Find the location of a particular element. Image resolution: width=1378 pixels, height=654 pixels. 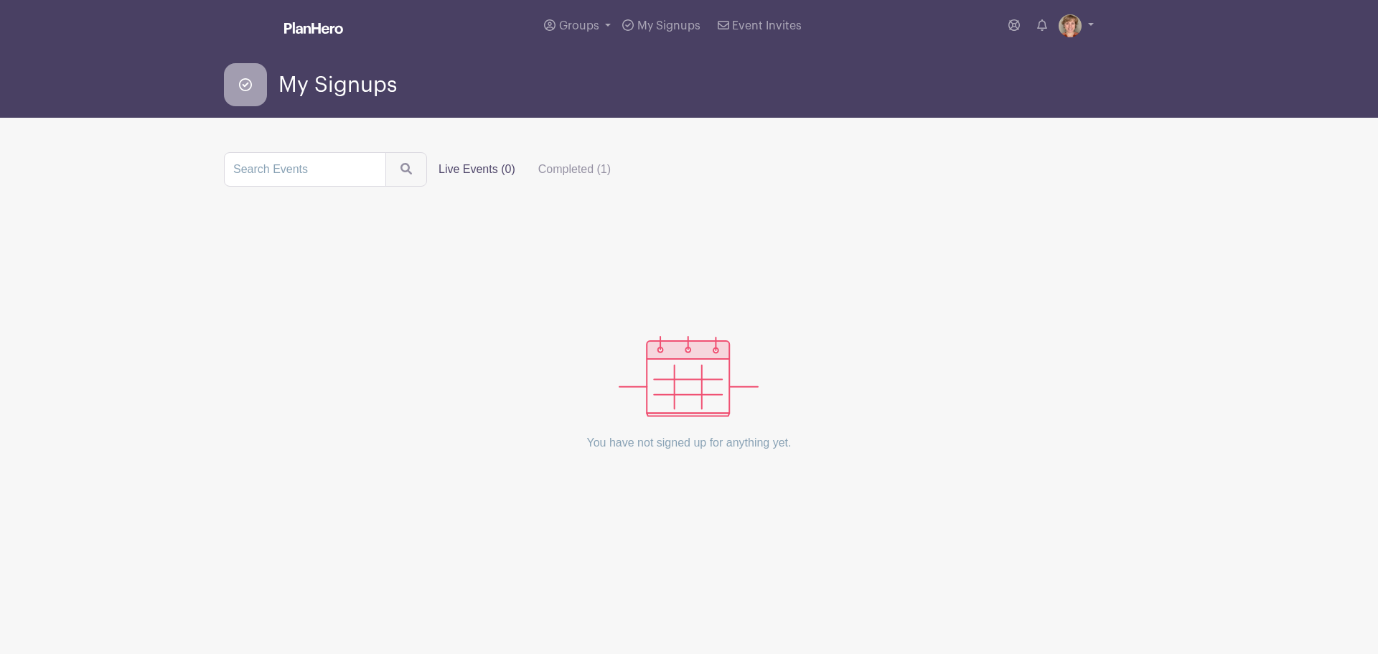

p: You have not signed up for anything yet. is located at coordinates (689, 443).